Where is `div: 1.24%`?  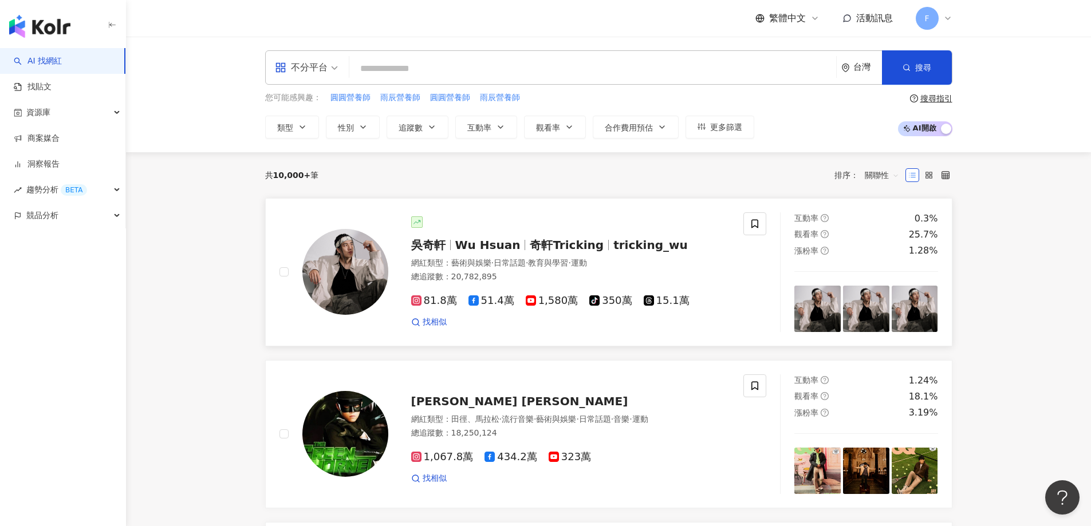
div: 1.24% is located at coordinates (923, 381).